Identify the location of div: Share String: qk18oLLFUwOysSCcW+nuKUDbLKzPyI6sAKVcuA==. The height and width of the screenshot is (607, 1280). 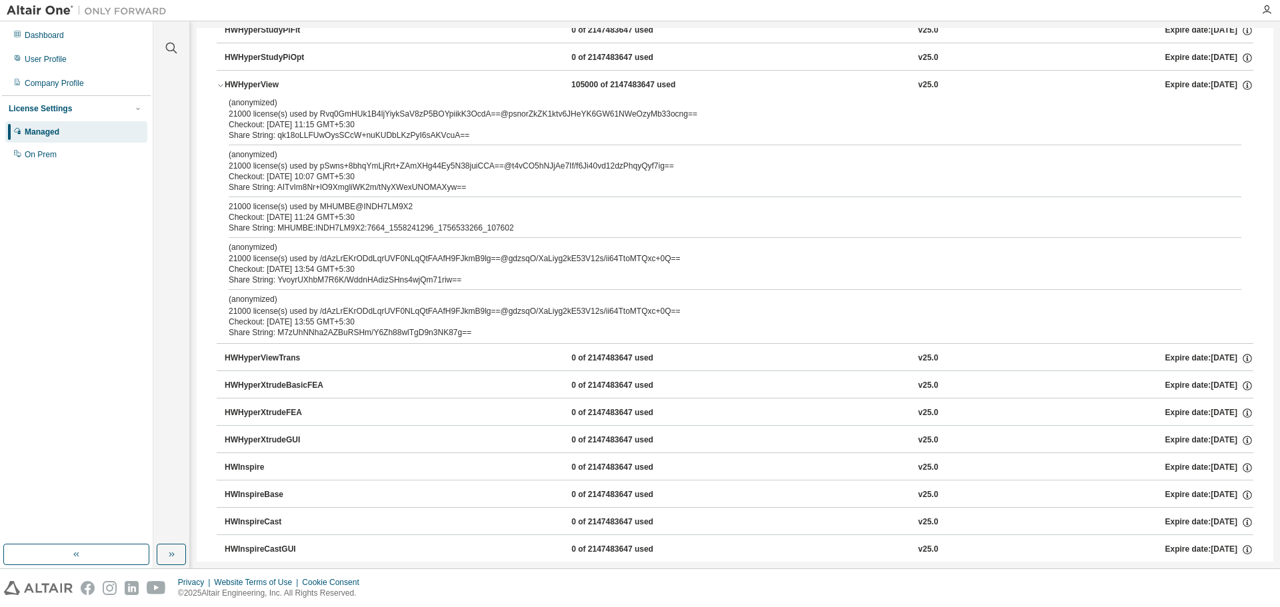
(718, 135).